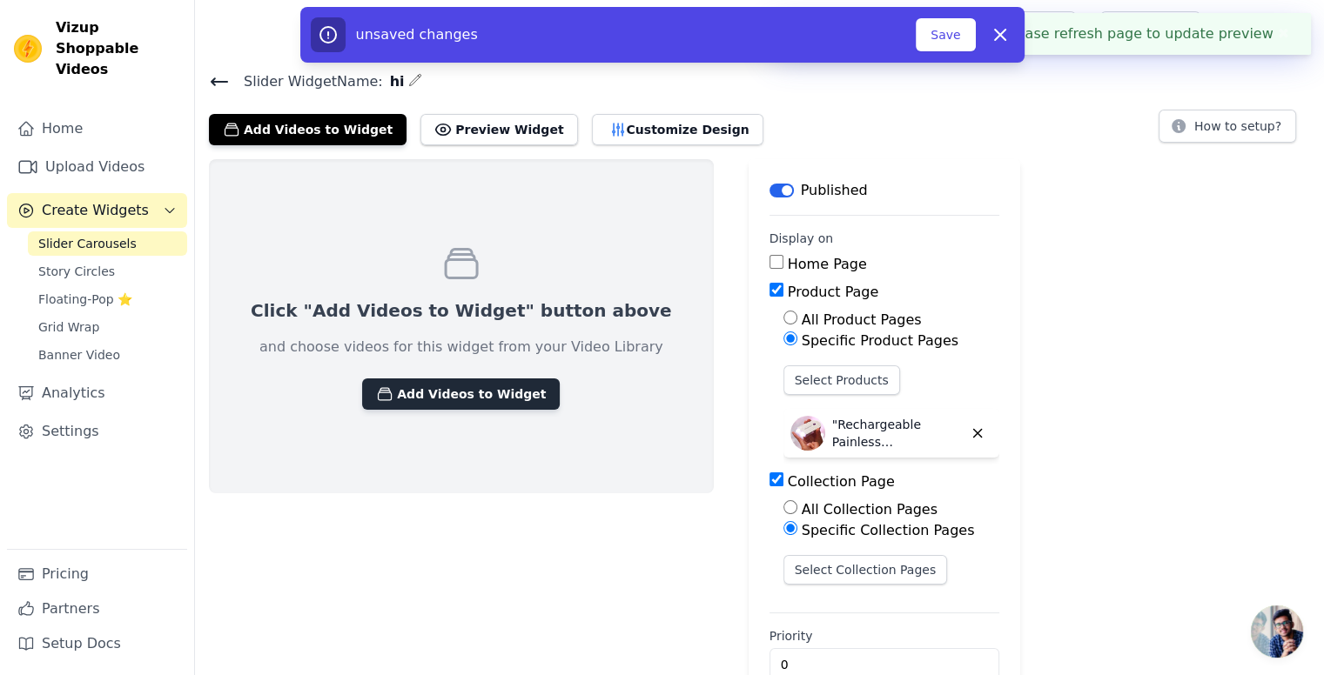 The height and width of the screenshot is (675, 1324). Describe the element at coordinates (827, 264) in the screenshot. I see `label: Home Page` at that location.